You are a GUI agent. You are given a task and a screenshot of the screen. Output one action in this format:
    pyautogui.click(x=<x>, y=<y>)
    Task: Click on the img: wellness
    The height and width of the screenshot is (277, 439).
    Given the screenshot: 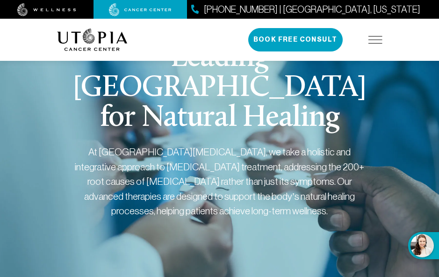 What is the action you would take?
    pyautogui.click(x=47, y=10)
    